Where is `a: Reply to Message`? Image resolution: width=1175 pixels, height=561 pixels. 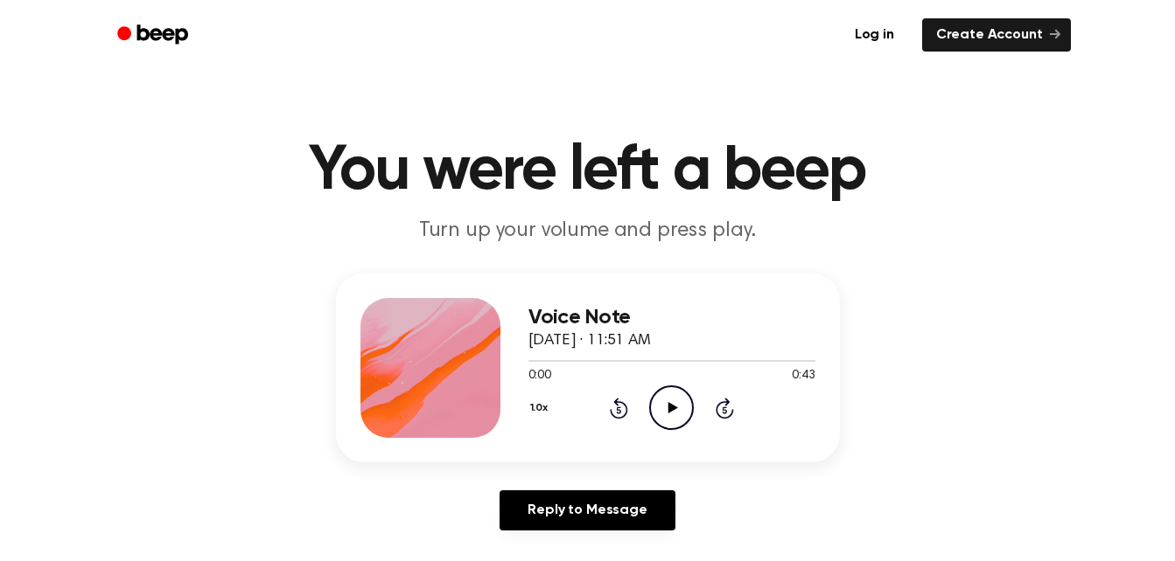
a: Reply to Message is located at coordinates (587, 511).